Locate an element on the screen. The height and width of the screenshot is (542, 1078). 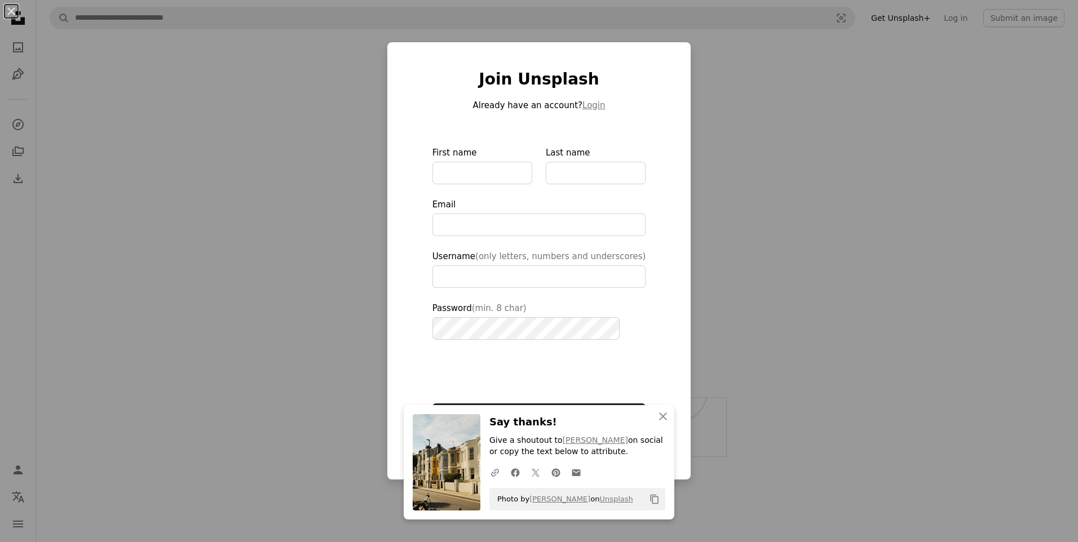
h1: Join Unsplash is located at coordinates (539, 79).